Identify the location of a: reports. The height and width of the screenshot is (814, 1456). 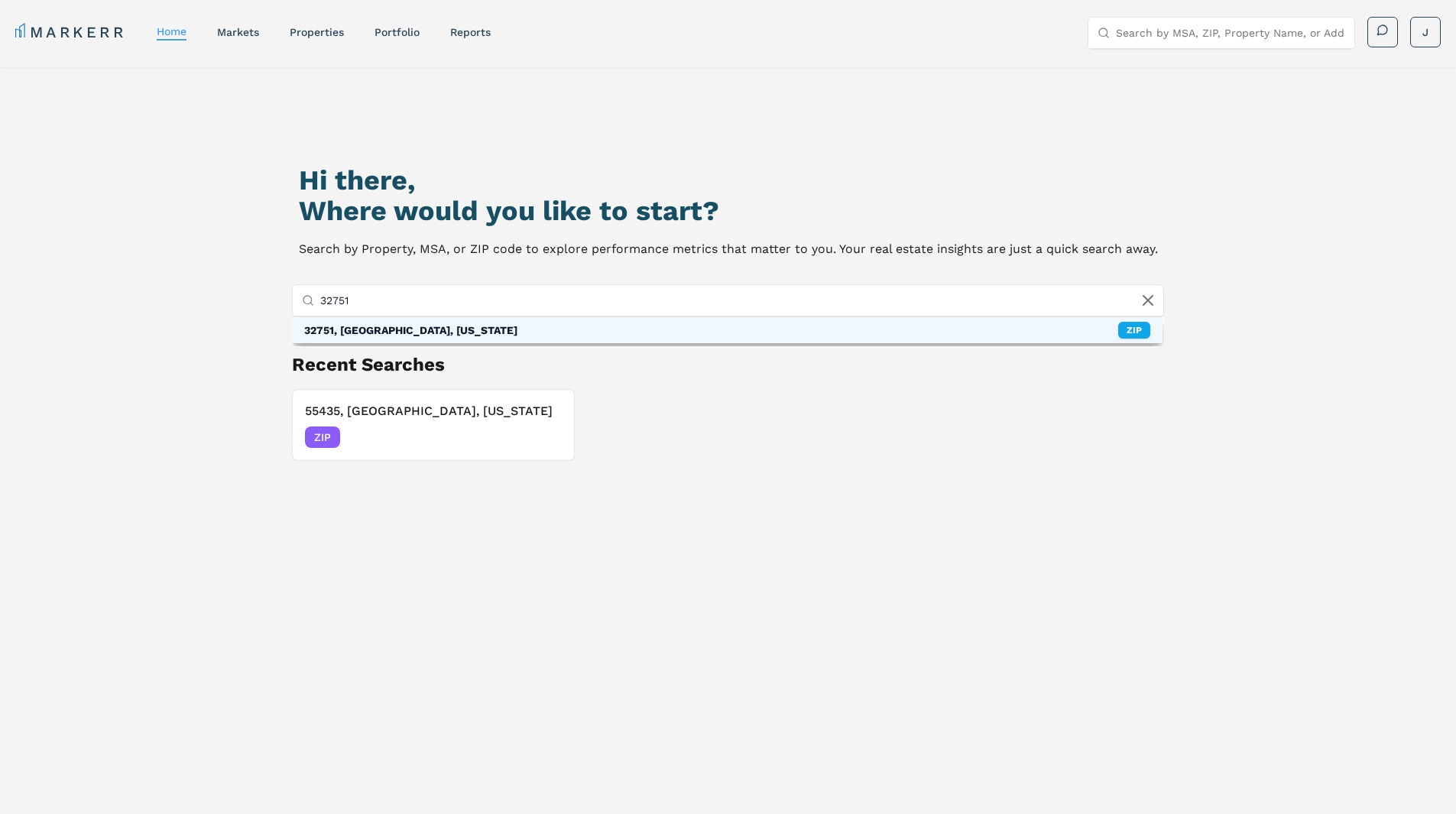
(470, 33).